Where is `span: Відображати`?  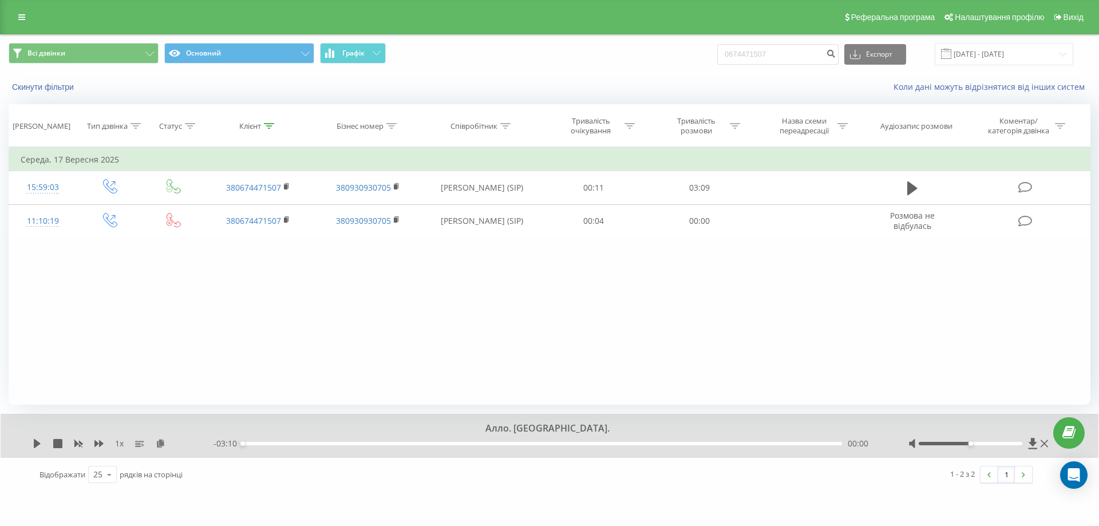
span: Відображати is located at coordinates (62, 475).